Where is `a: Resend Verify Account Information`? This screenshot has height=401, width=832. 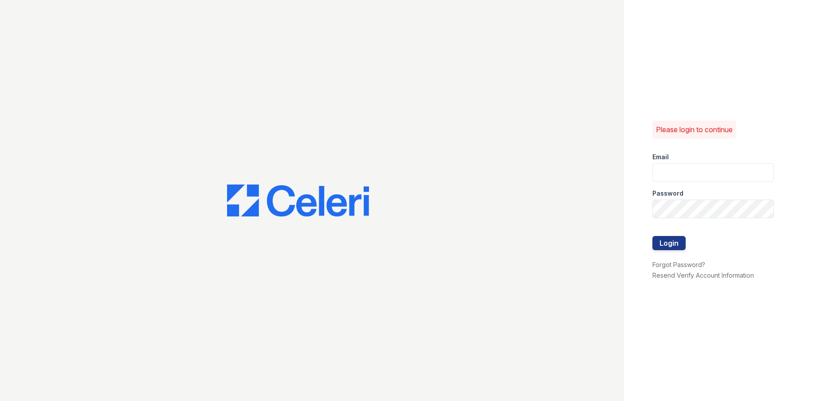
a: Resend Verify Account Information is located at coordinates (703, 275).